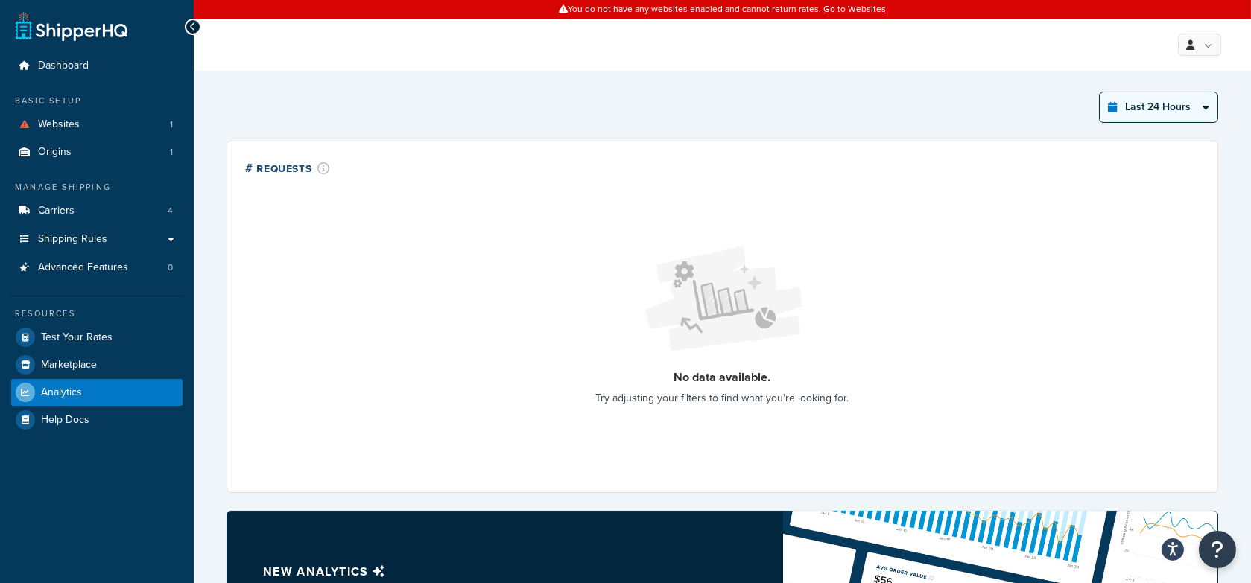 This screenshot has width=1251, height=583. Describe the element at coordinates (83, 267) in the screenshot. I see `span: Advanced Features` at that location.